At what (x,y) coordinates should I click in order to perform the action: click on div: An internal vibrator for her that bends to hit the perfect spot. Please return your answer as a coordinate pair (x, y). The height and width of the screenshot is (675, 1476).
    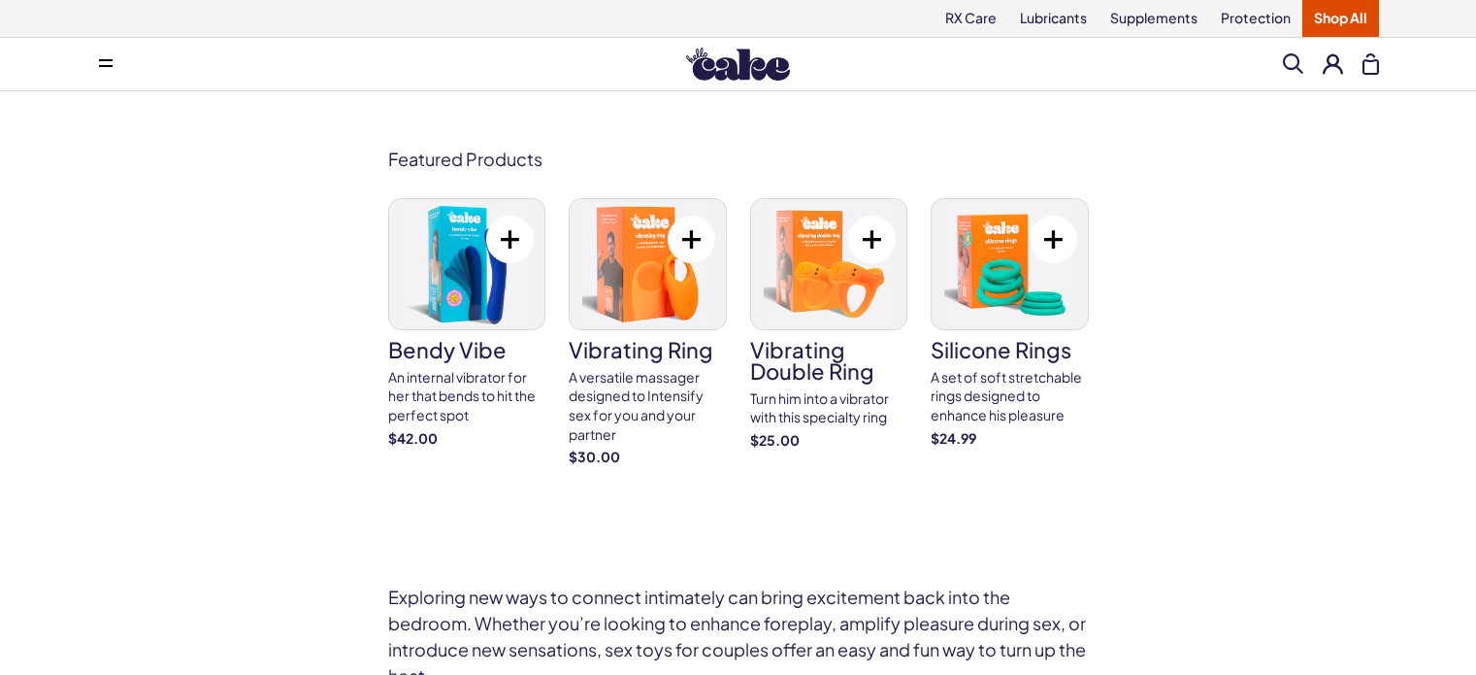
    Looking at the image, I should click on (467, 396).